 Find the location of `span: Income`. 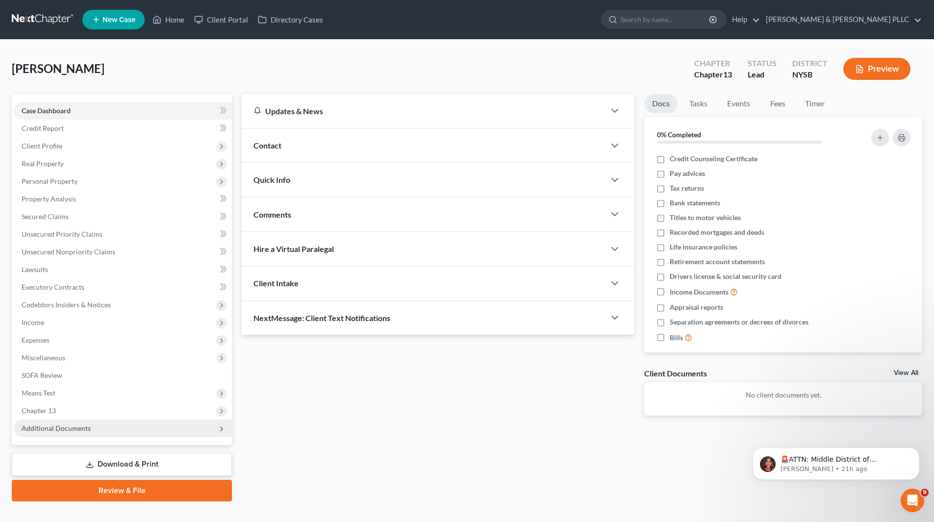

span: Income is located at coordinates (33, 322).